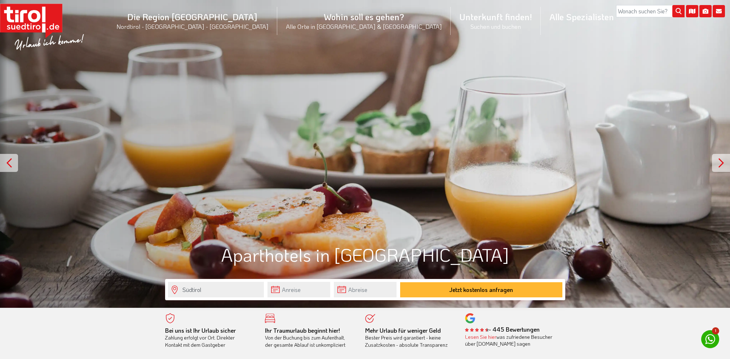  What do you see at coordinates (496, 21) in the screenshot?
I see `a: Unterkunft finden!Suchen und buchen` at bounding box center [496, 21].